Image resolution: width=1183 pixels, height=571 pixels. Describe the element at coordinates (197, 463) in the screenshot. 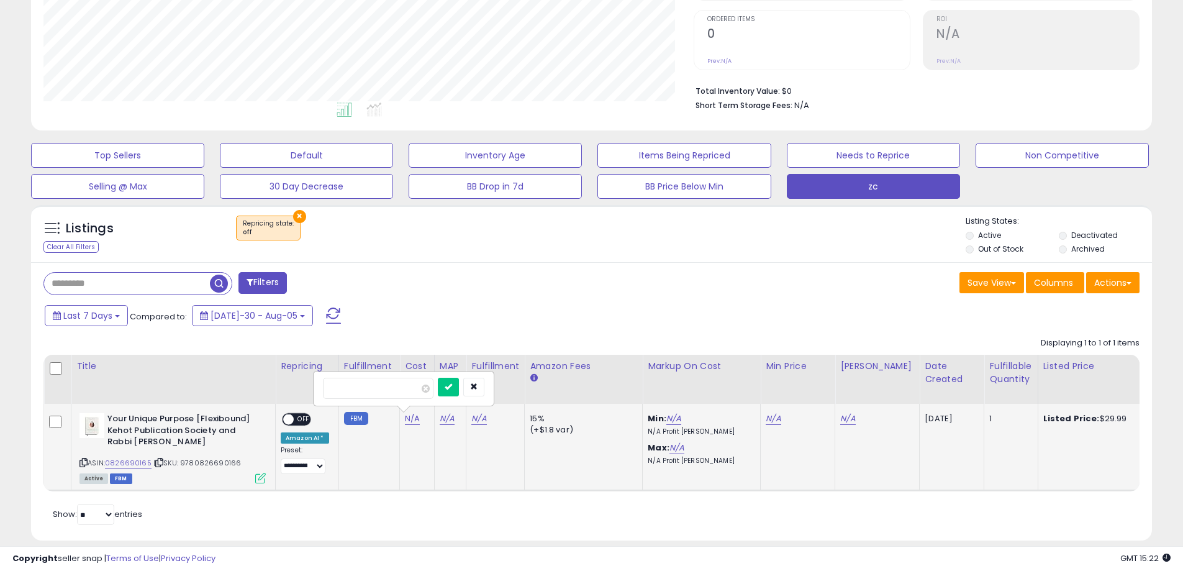

I see `span: | SKU: 9780826690166` at that location.